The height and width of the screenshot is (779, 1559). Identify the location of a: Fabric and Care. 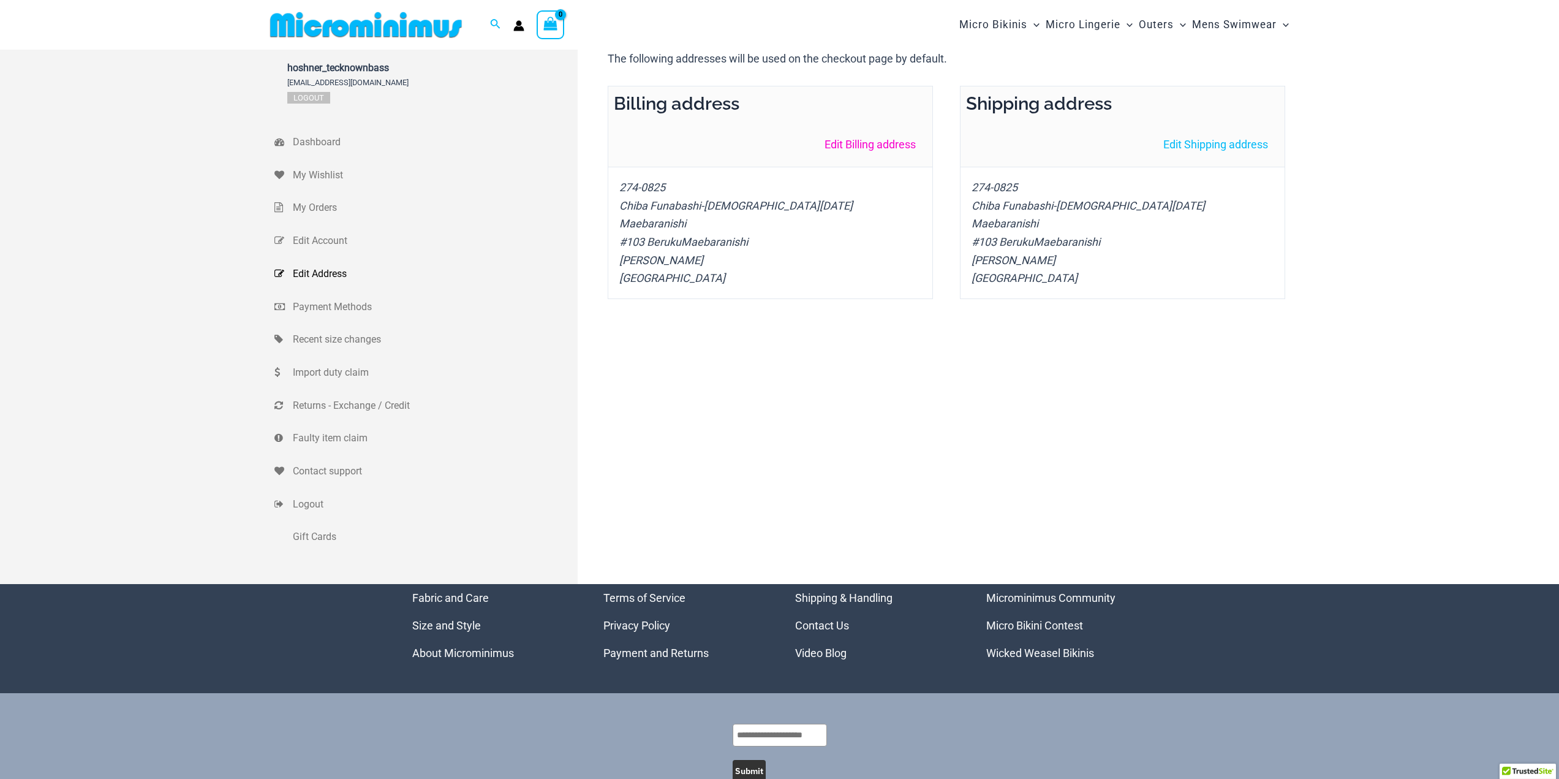
(450, 597).